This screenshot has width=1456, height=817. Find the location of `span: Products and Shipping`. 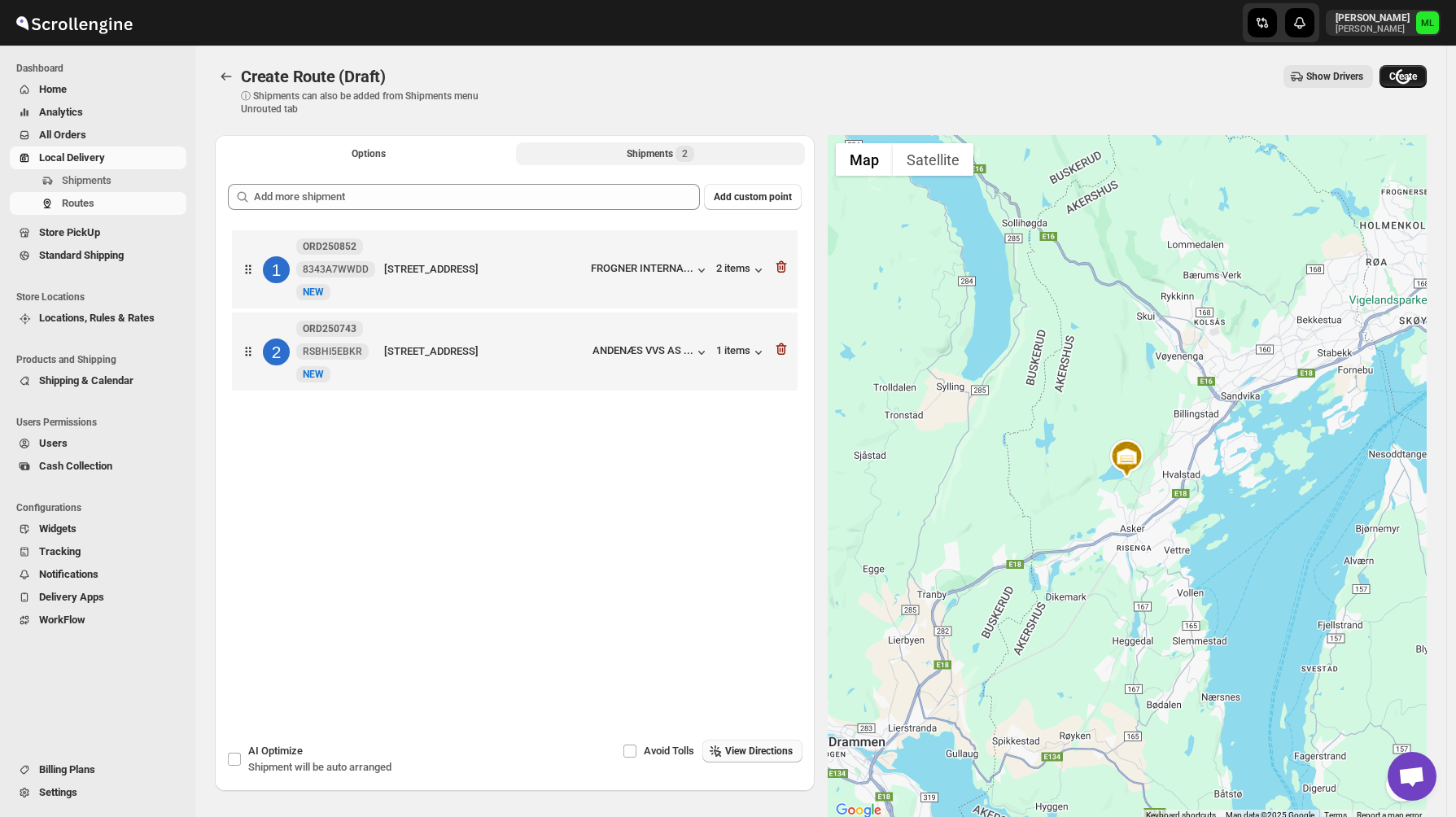

span: Products and Shipping is located at coordinates (101, 359).